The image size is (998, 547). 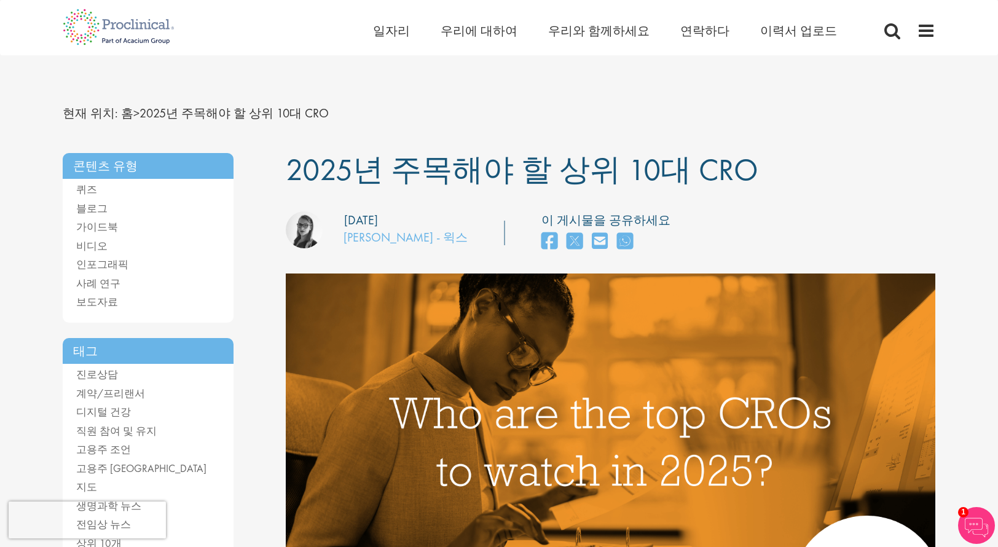 I want to click on font: 이력서 업로드, so click(x=798, y=31).